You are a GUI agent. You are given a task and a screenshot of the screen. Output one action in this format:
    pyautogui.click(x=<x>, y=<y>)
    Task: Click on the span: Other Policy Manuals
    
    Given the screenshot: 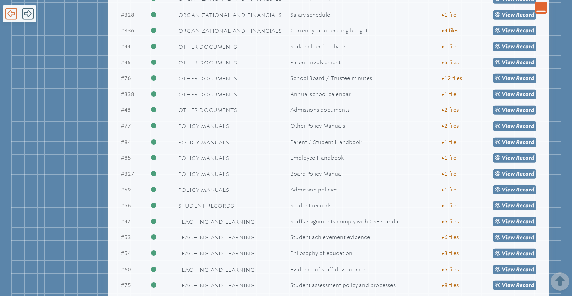 What is the action you would take?
    pyautogui.click(x=318, y=126)
    